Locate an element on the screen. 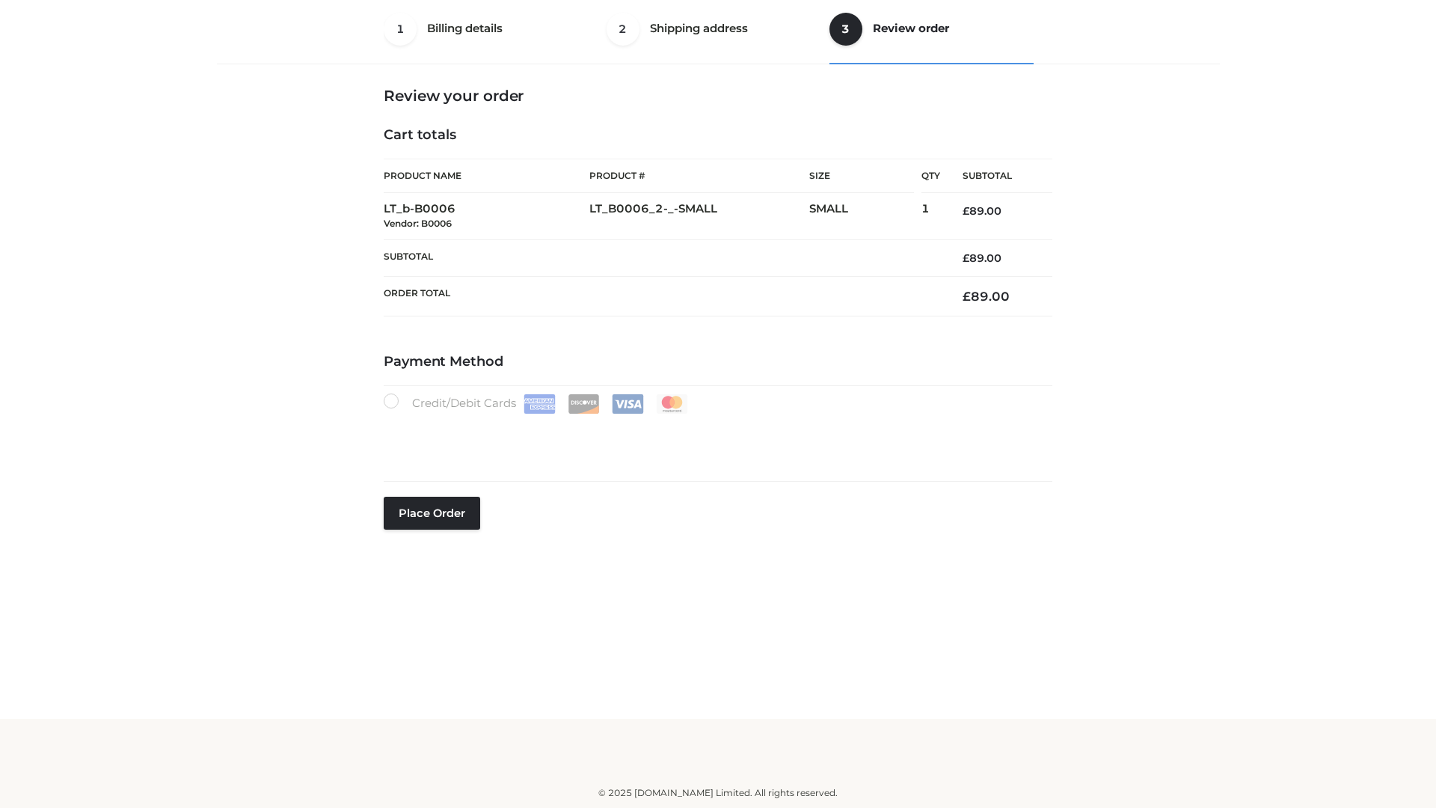 The image size is (1436, 808). th: Order Total is located at coordinates (662, 296).